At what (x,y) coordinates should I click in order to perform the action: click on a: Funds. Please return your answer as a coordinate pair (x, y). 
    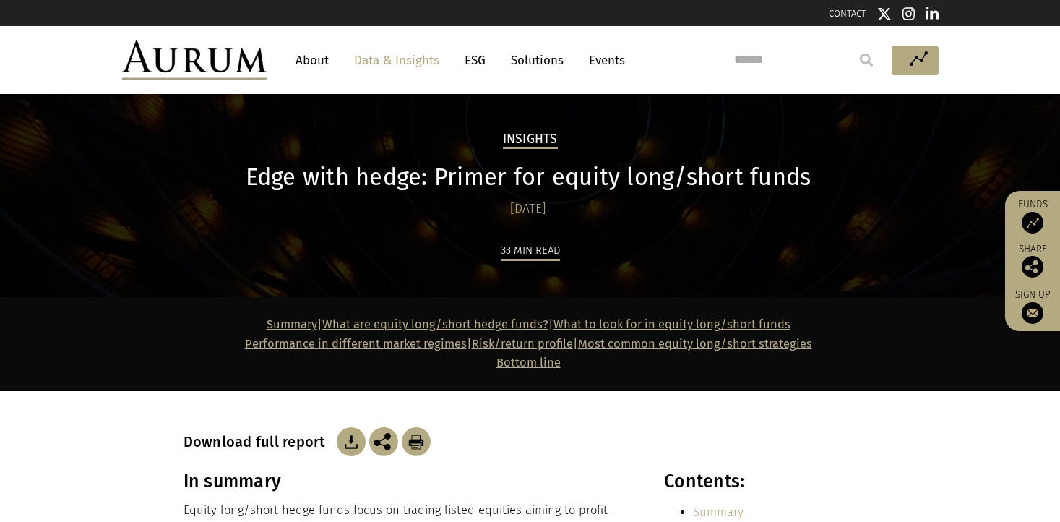
    Looking at the image, I should click on (1033, 215).